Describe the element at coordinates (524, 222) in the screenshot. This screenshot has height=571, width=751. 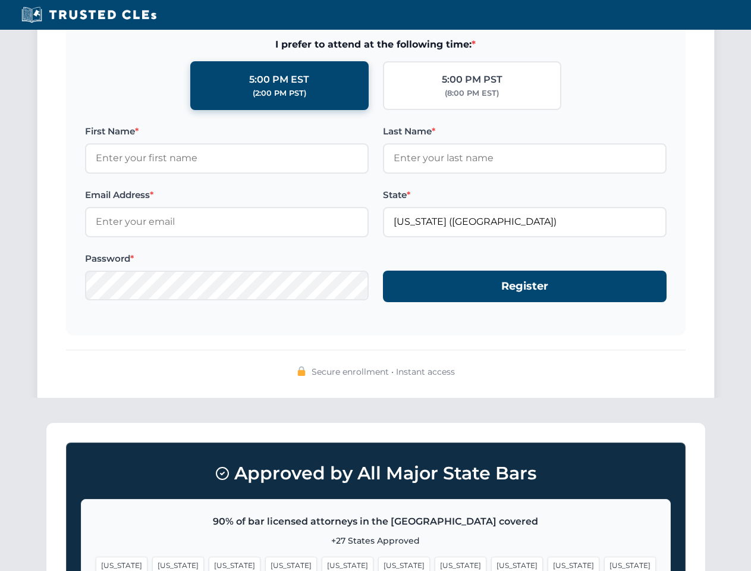
I see `input: Florida (FL)` at that location.